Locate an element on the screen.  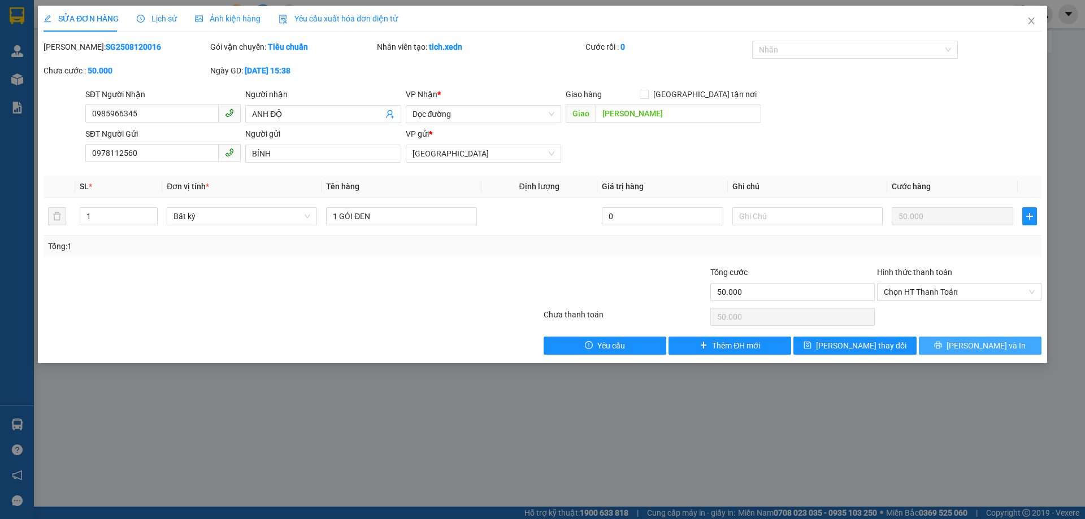
span: SỬA ĐƠN HÀNG is located at coordinates (81, 19).